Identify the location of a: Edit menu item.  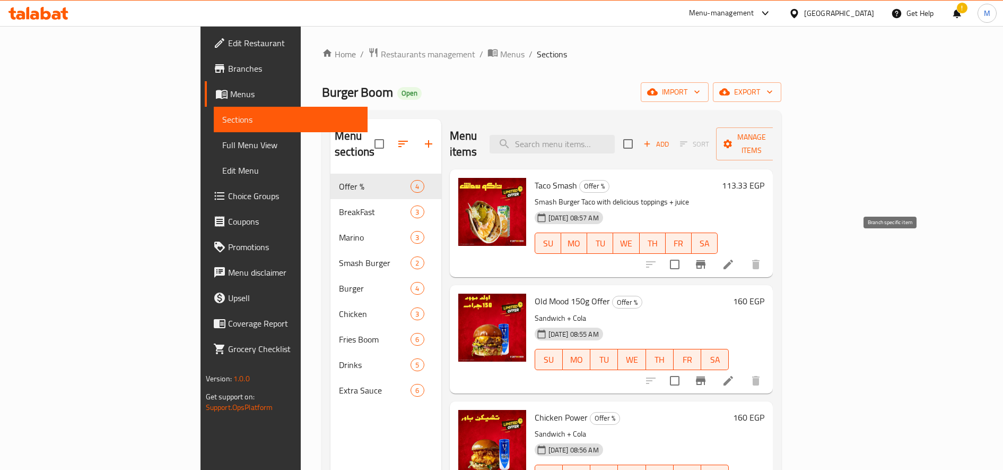
(729, 264).